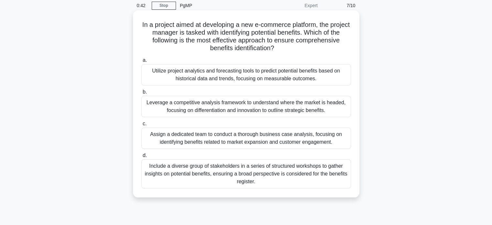 The width and height of the screenshot is (492, 225). I want to click on span: d., so click(145, 155).